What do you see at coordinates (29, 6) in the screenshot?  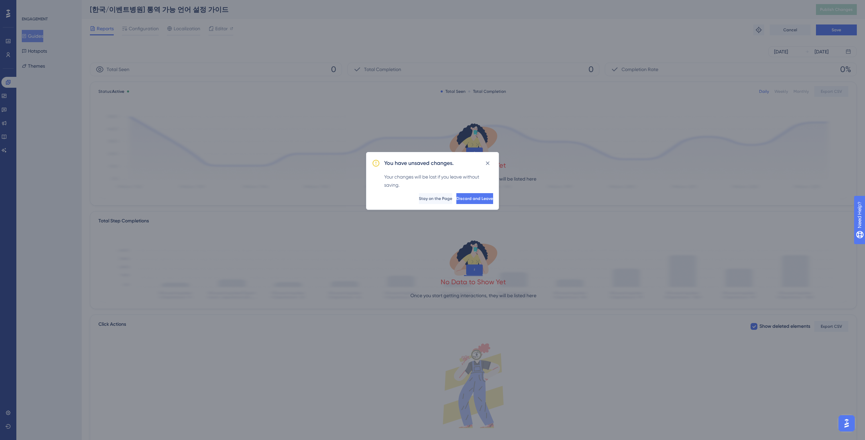 I see `span: Need Help?` at bounding box center [29, 6].